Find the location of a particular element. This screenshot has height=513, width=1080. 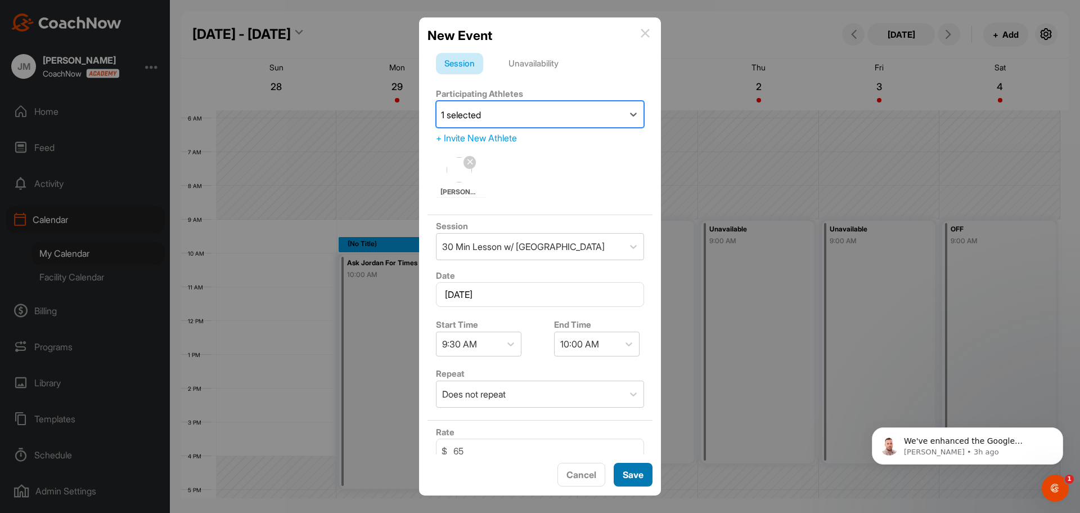

span: 1 is located at coordinates (1070, 479).